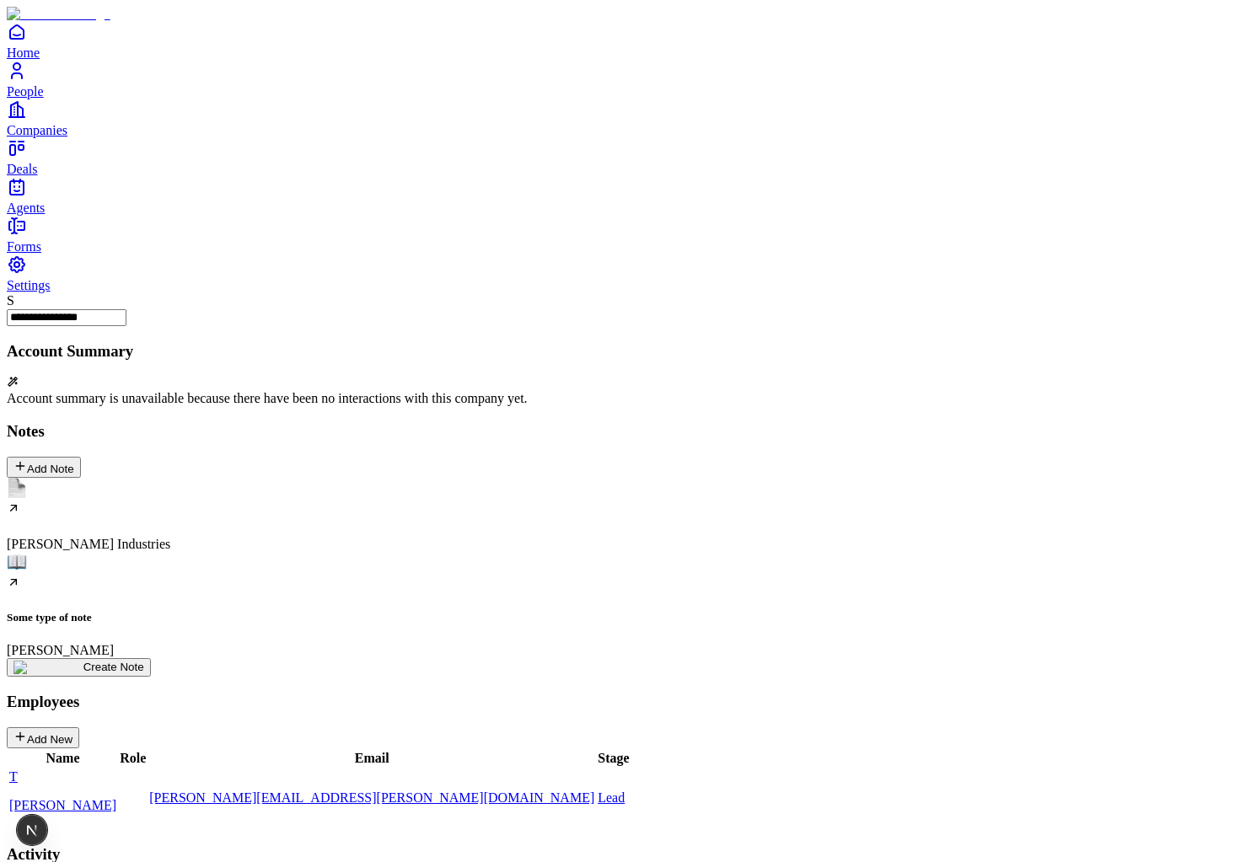  I want to click on a: Deals, so click(628, 157).